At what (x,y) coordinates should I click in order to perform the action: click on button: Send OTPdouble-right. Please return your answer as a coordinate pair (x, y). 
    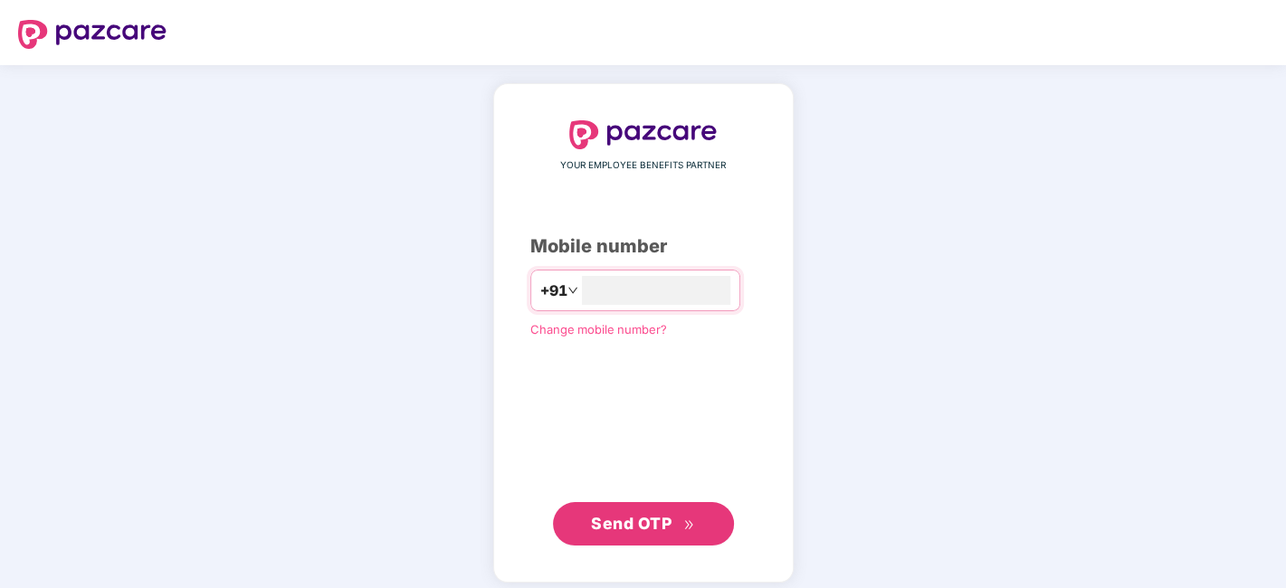
    Looking at the image, I should click on (643, 524).